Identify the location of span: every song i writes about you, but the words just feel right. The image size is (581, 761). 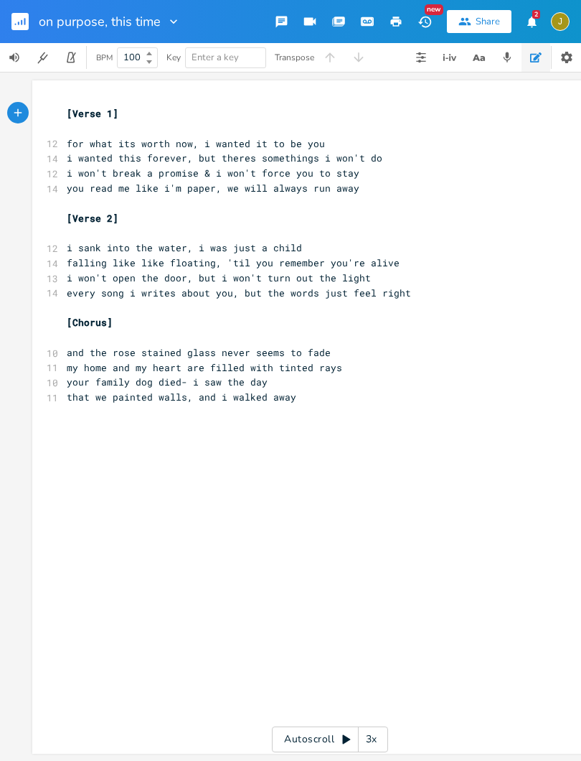
(239, 293).